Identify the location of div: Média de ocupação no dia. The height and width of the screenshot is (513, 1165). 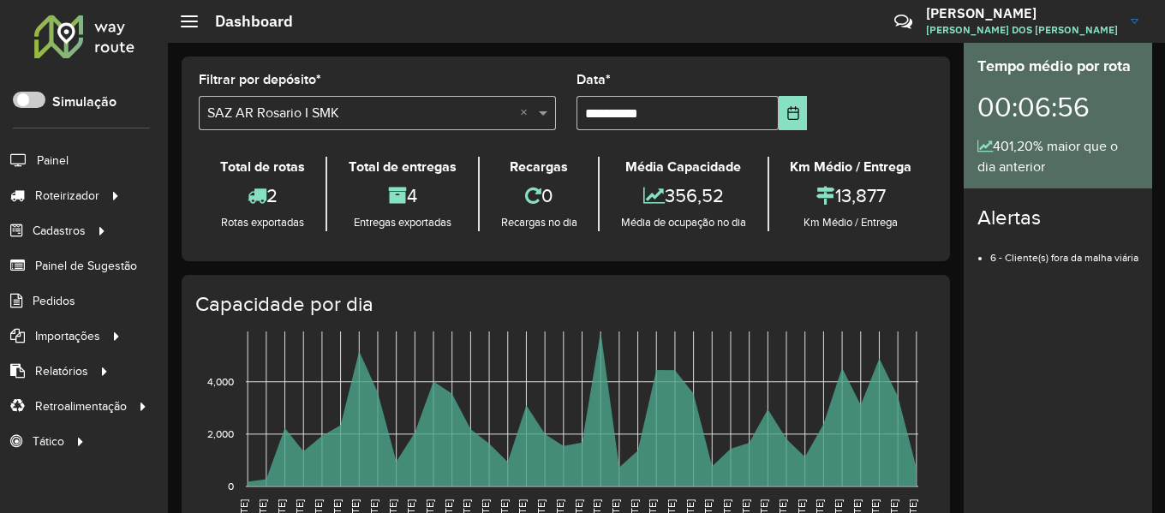
(682, 223).